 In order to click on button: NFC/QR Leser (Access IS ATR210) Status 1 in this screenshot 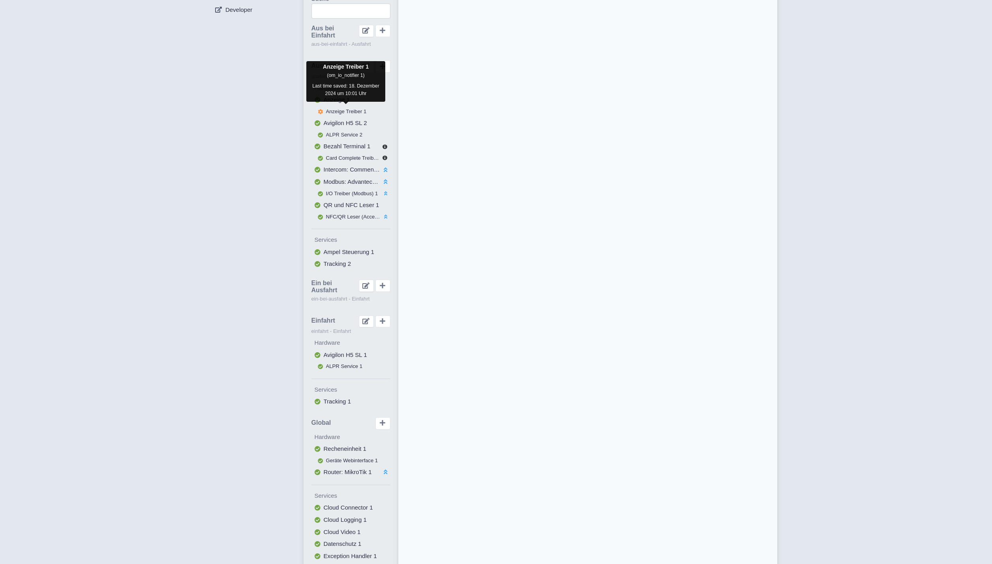, I will do `click(351, 217)`.